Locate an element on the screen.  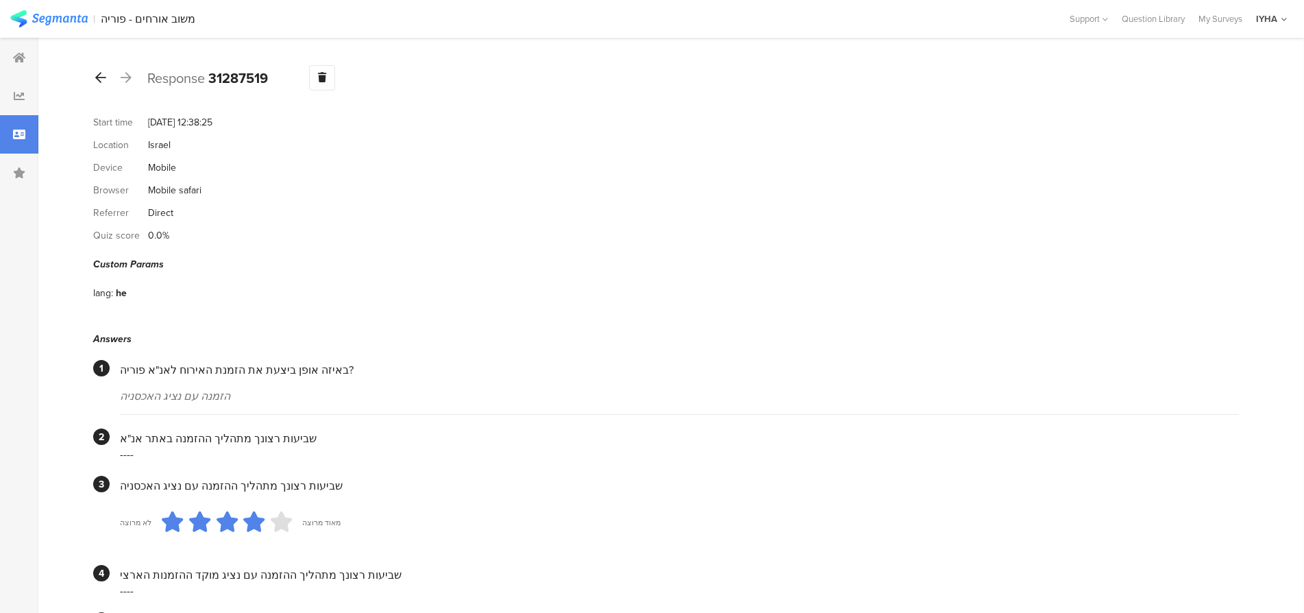
div: Support is located at coordinates (1089, 19).